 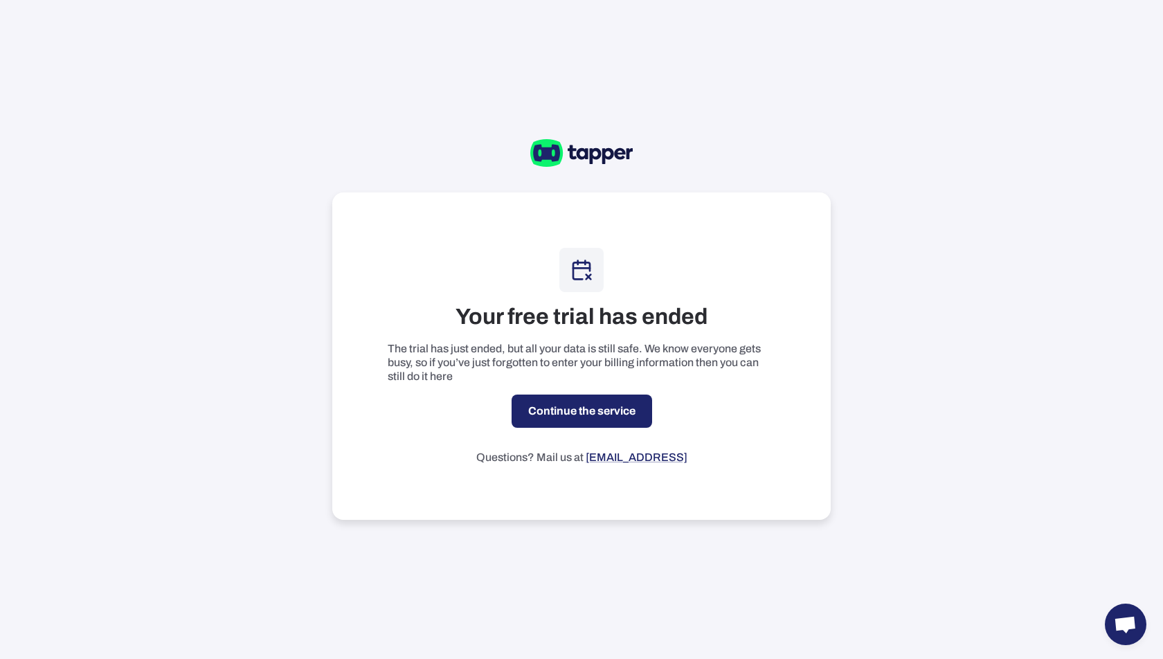 What do you see at coordinates (581, 411) in the screenshot?
I see `a: Continue the service` at bounding box center [581, 411].